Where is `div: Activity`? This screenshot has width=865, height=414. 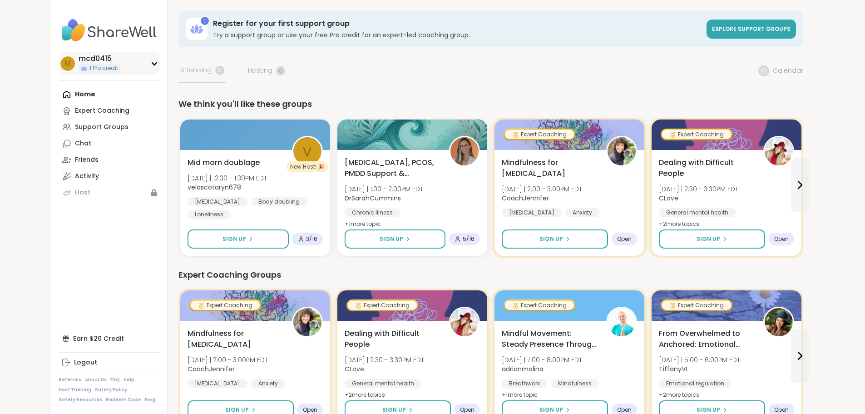
div: Activity is located at coordinates (87, 176).